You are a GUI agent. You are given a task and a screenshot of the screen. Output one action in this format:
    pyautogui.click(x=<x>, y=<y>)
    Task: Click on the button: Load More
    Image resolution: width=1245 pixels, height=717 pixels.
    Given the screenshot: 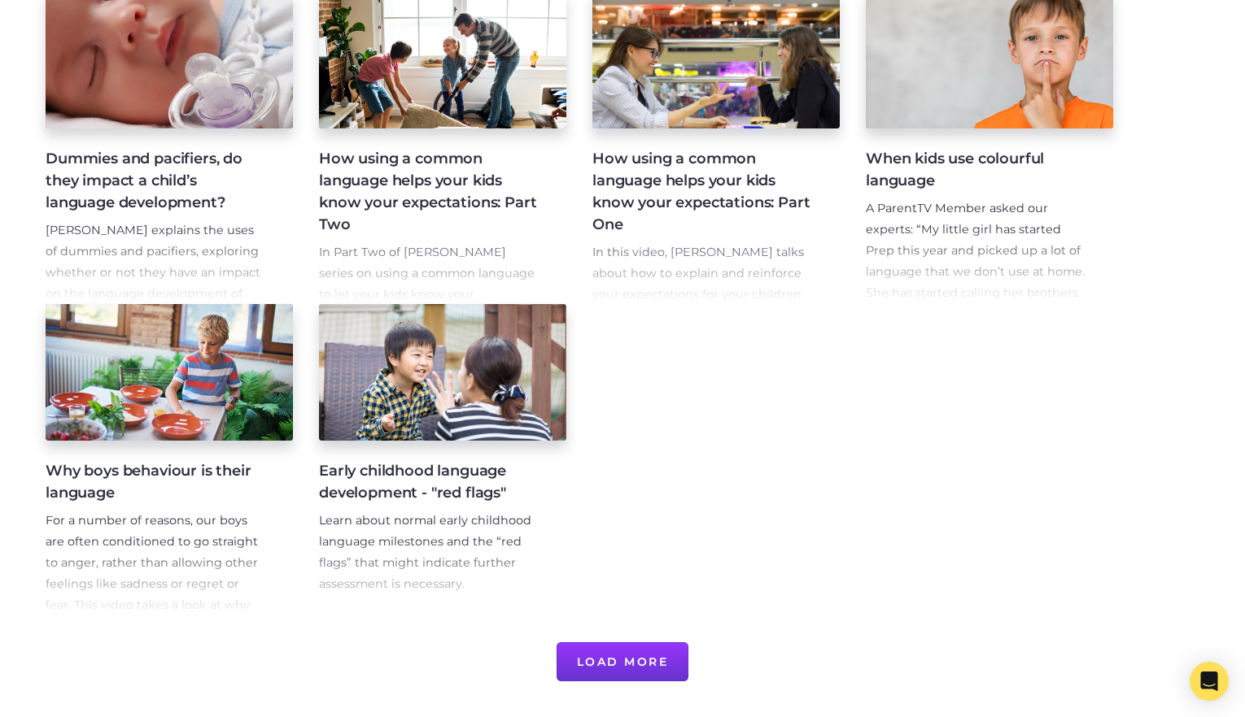 What is the action you would take?
    pyautogui.click(x=622, y=662)
    